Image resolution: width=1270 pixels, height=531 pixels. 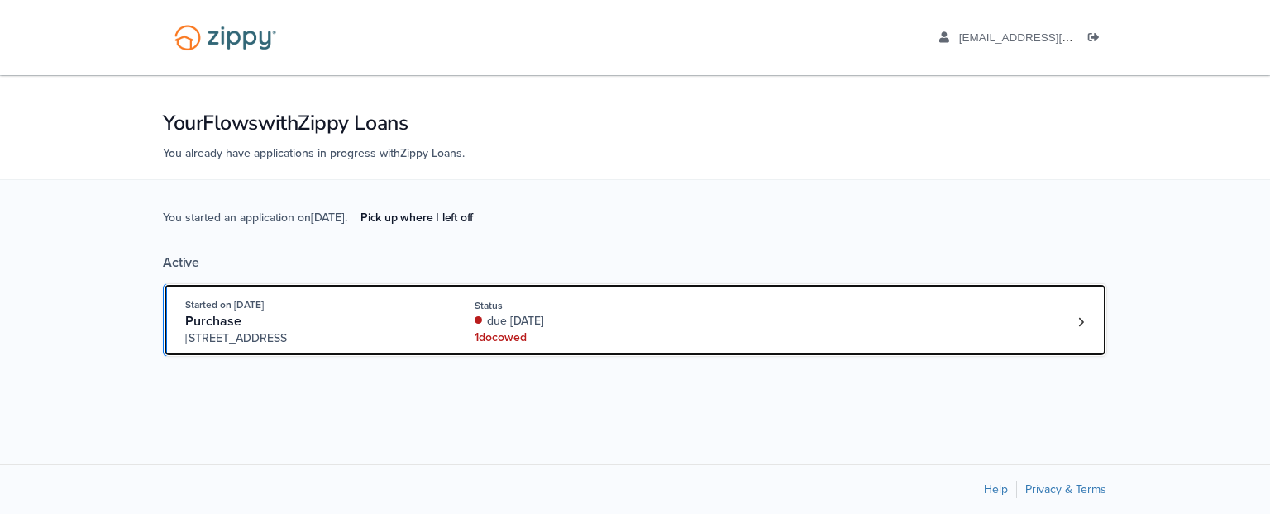 What do you see at coordinates (225, 37) in the screenshot?
I see `img: Logo` at bounding box center [225, 37].